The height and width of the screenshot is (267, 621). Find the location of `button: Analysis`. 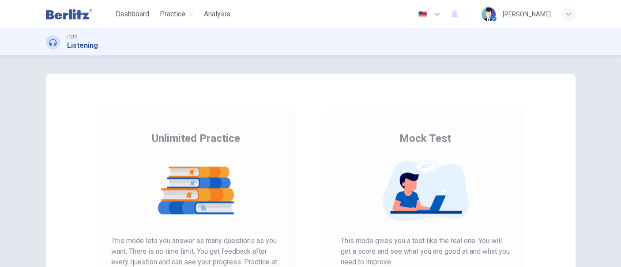

button: Analysis is located at coordinates (217, 14).